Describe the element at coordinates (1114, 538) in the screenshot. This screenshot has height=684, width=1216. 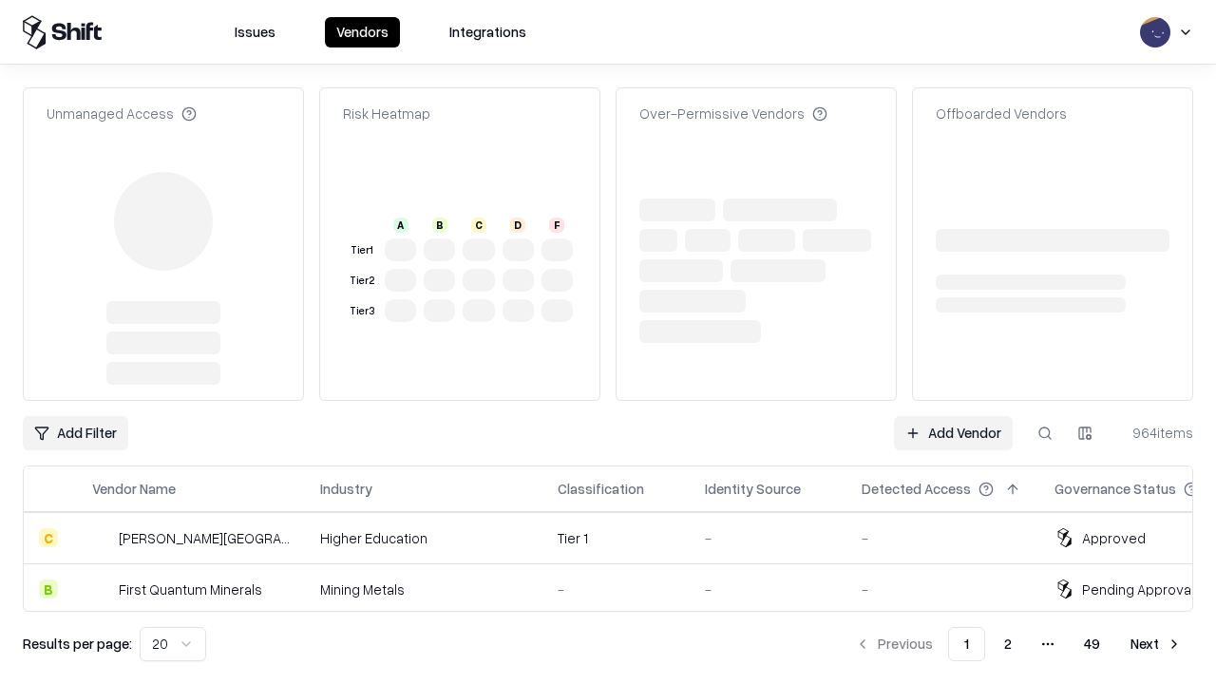
I see `div: Approved` at that location.